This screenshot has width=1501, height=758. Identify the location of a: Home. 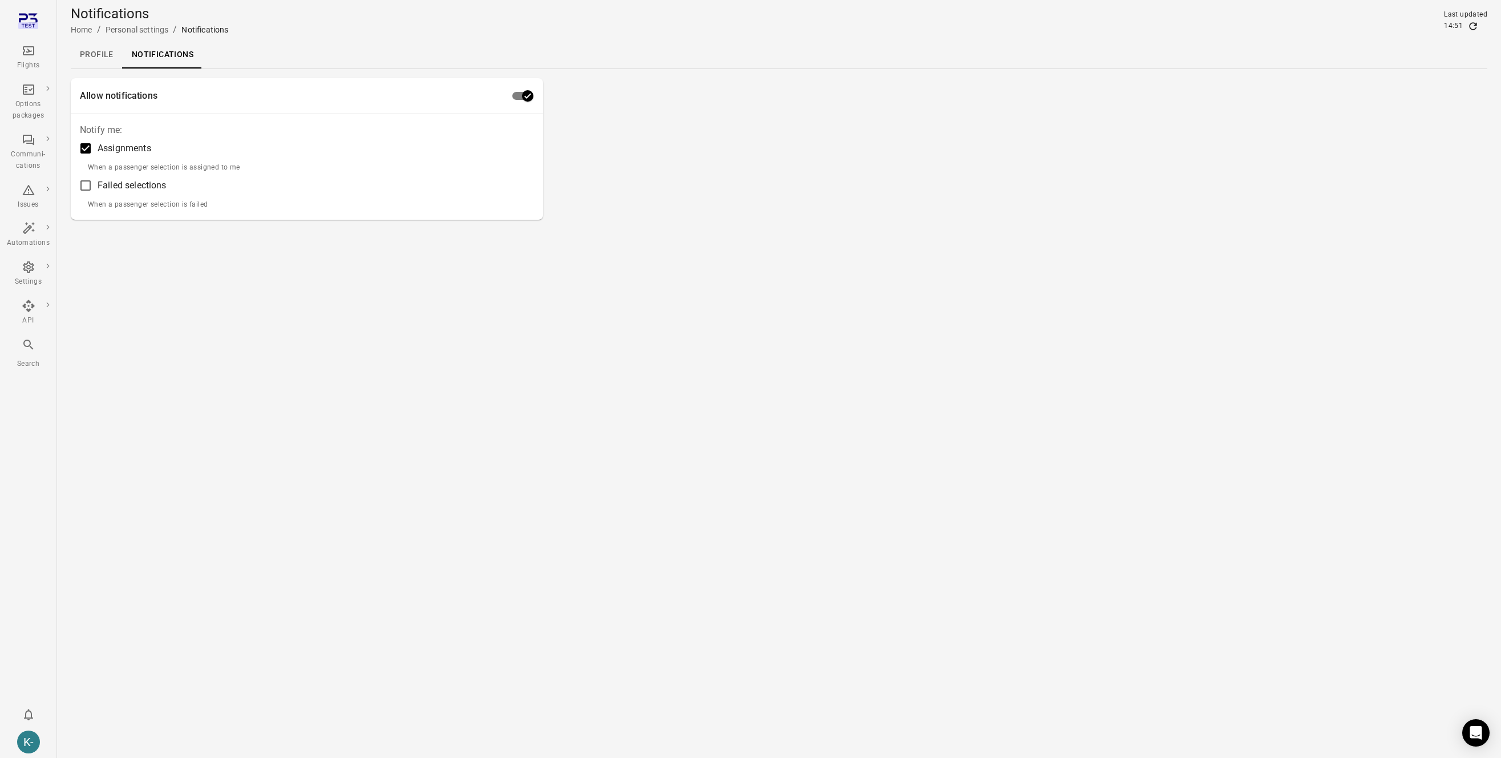
(82, 30).